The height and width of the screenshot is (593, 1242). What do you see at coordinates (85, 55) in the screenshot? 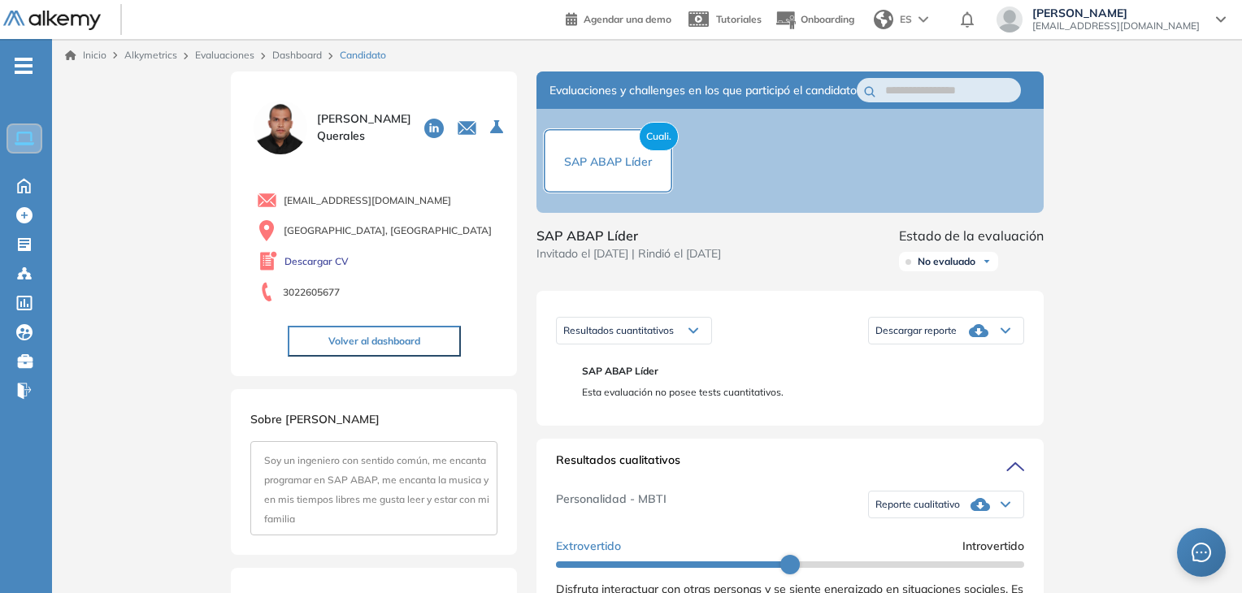
I see `a: Inicio` at bounding box center [85, 55].